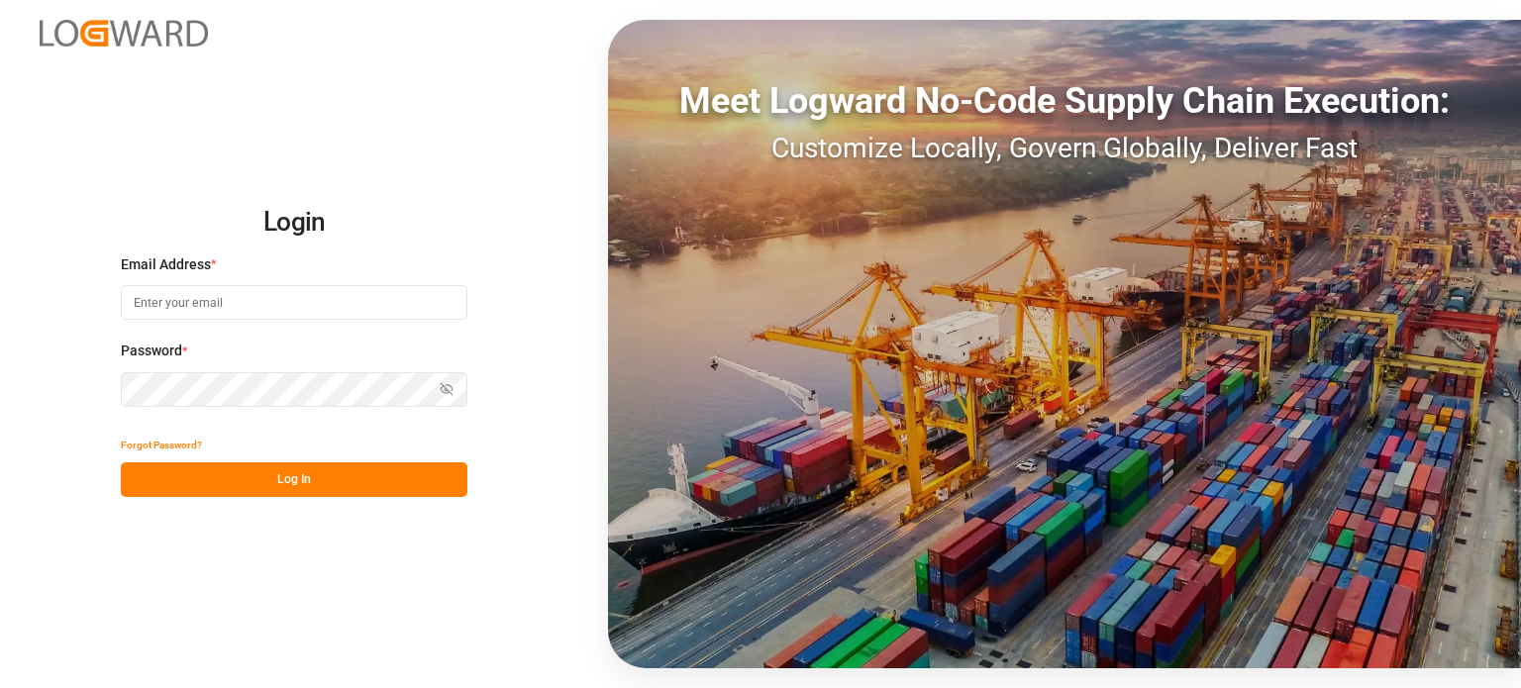 The height and width of the screenshot is (688, 1521). I want to click on img: Logward_new_orange.png, so click(124, 33).